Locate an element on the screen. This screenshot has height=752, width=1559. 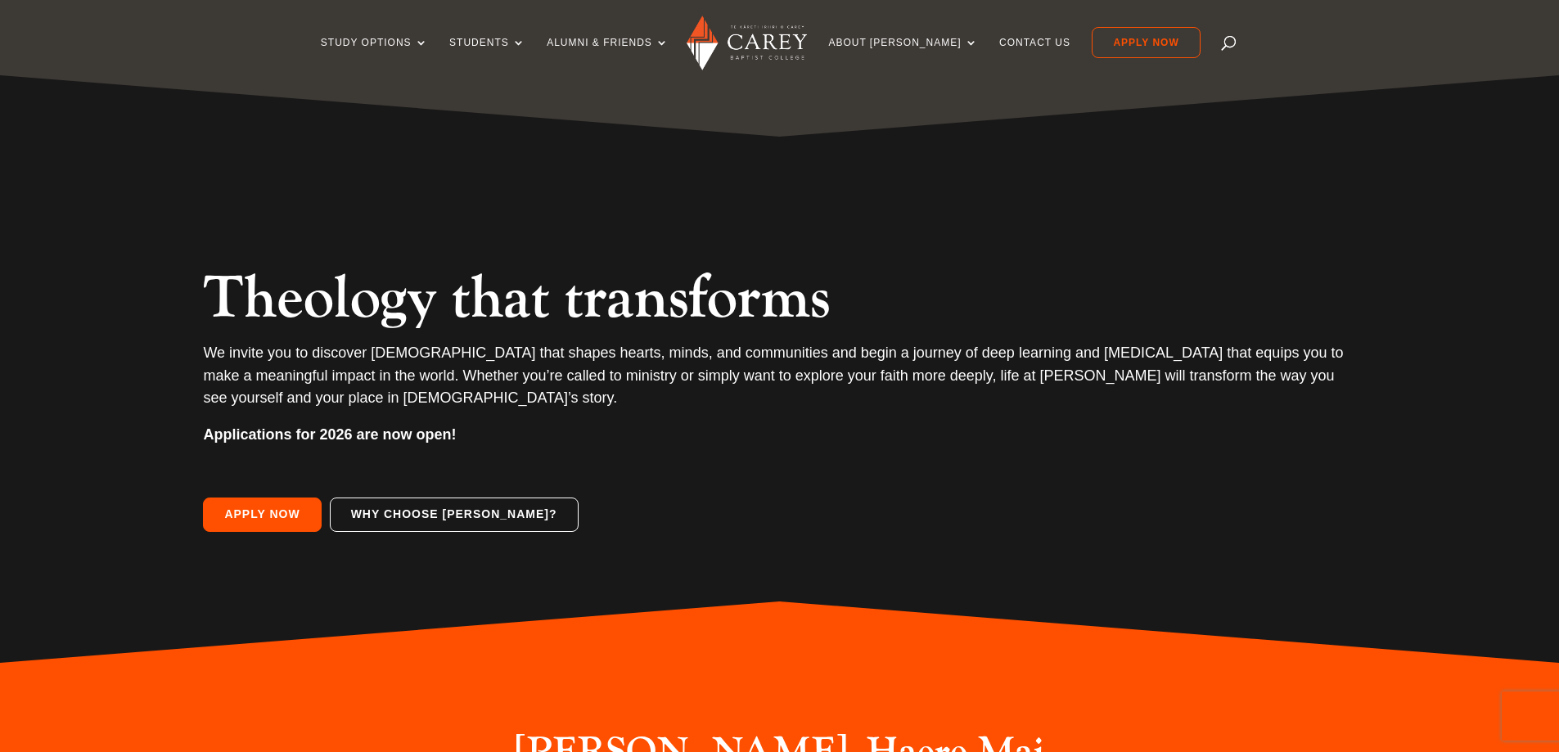
a: Contact Us is located at coordinates (1034, 56).